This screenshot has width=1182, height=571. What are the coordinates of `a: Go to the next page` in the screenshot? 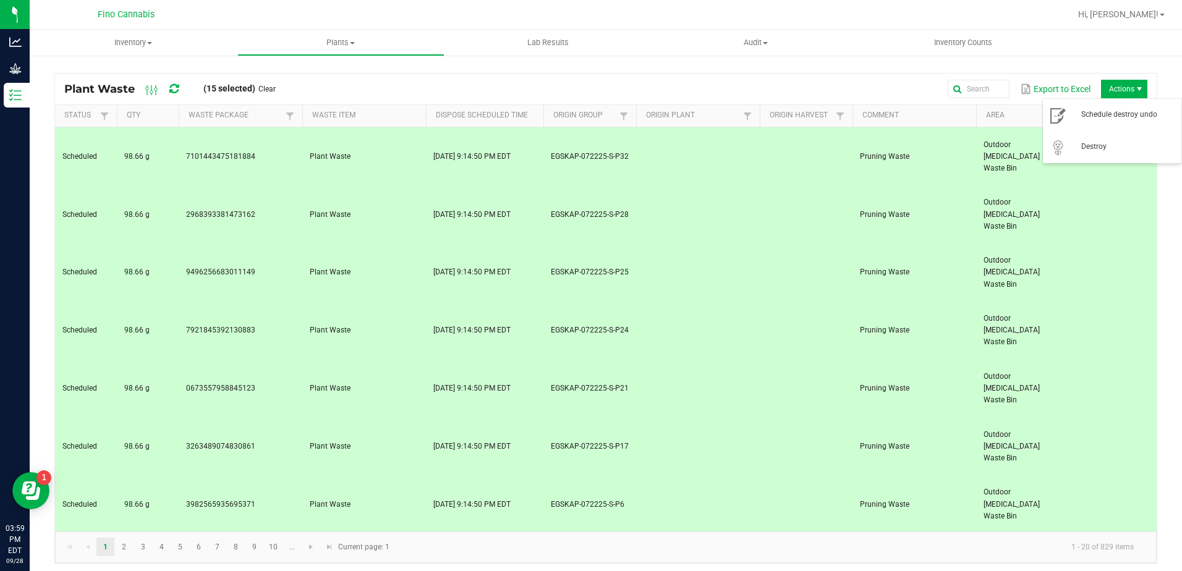 It's located at (311, 547).